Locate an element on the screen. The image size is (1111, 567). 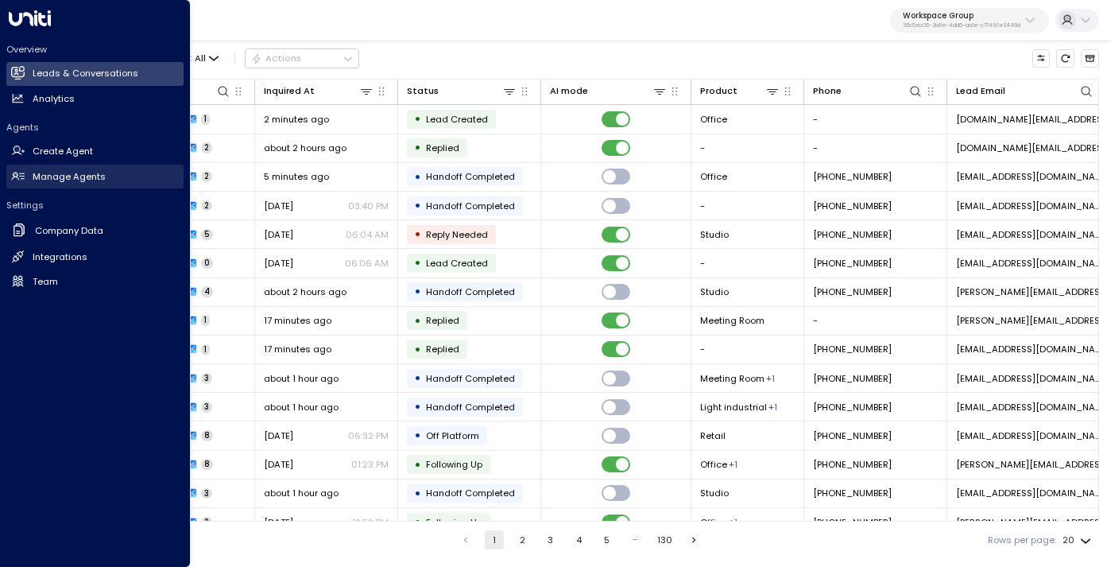
h2: Manage Agents is located at coordinates (69, 176).